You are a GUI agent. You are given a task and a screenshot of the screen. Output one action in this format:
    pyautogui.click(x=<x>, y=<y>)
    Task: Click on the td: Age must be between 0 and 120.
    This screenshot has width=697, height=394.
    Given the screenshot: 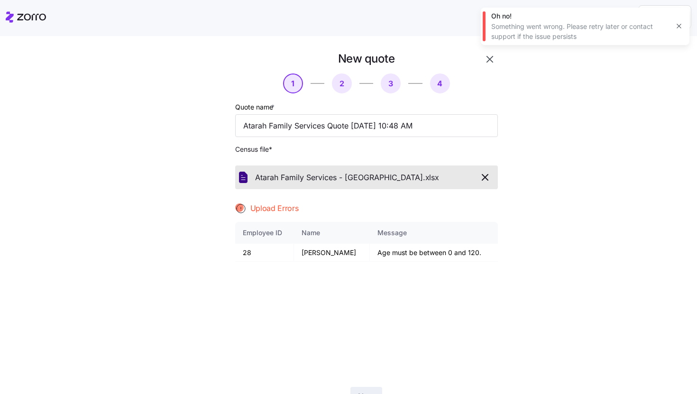 What is the action you would take?
    pyautogui.click(x=434, y=253)
    